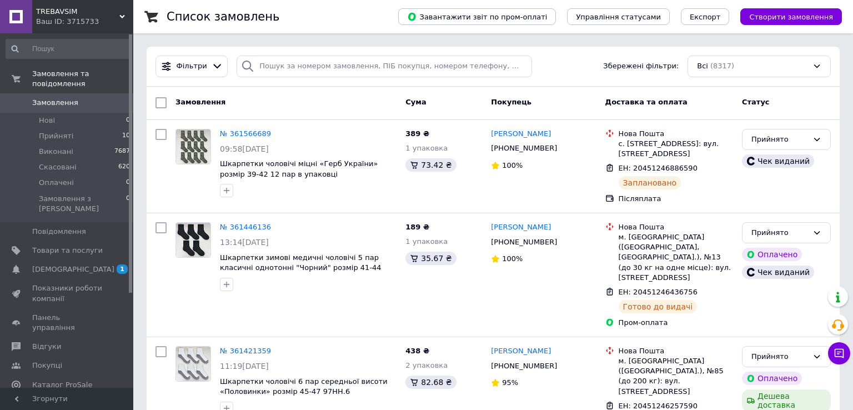 The image size is (853, 410). I want to click on span: Завантажити звіт по пром-оплаті, so click(477, 17).